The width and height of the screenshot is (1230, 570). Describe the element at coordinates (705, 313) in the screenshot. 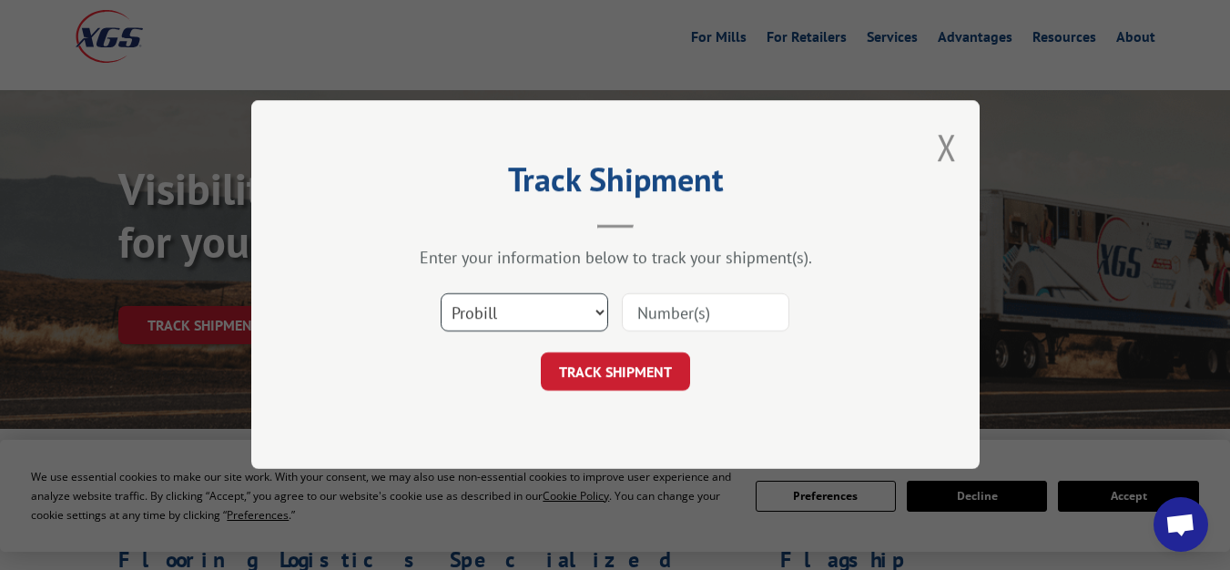

I see `input: Number(s)` at that location.